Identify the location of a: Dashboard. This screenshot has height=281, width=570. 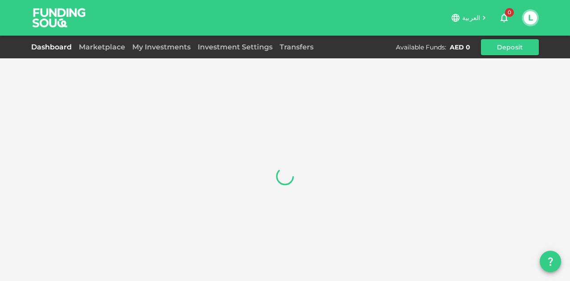
(53, 47).